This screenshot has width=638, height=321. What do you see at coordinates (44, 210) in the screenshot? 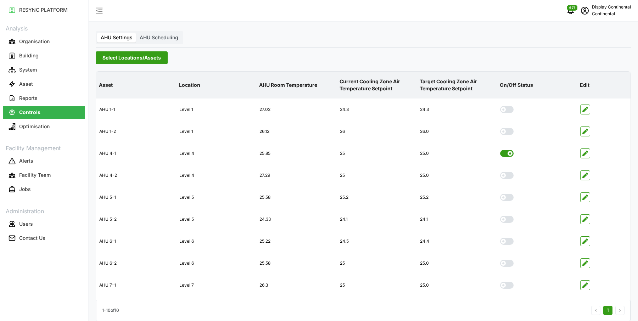
I see `p: Administration` at bounding box center [44, 210].